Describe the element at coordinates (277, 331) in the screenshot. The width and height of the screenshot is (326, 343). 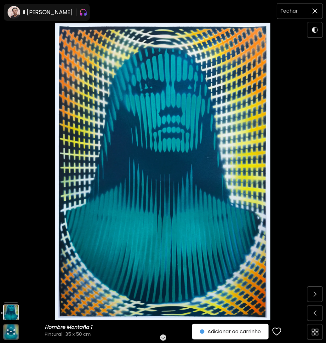
I see `img: favorites` at that location.